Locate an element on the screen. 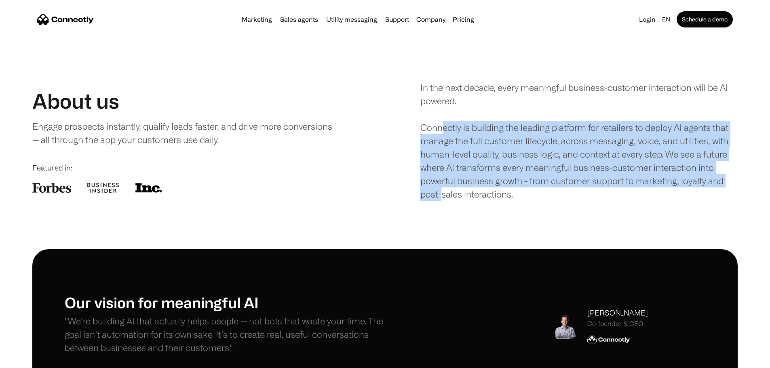  a: Marketing is located at coordinates (257, 19).